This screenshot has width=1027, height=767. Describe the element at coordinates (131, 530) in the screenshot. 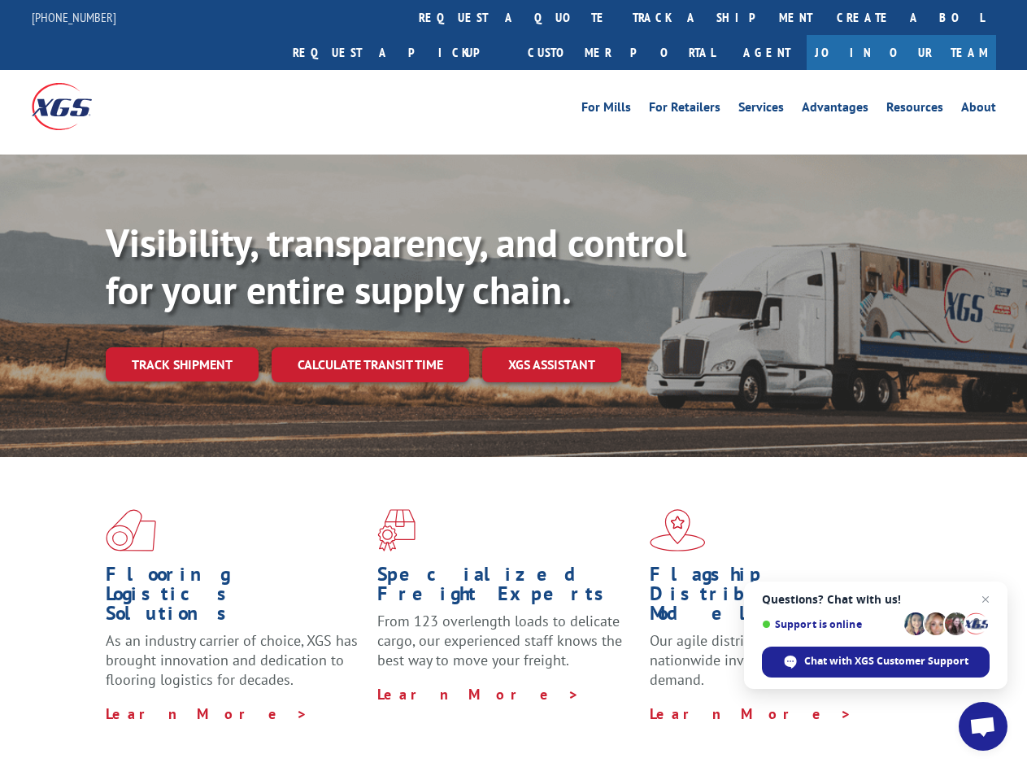

I see `img: xgs-icon-total-supply-chain-intelligence-red` at that location.